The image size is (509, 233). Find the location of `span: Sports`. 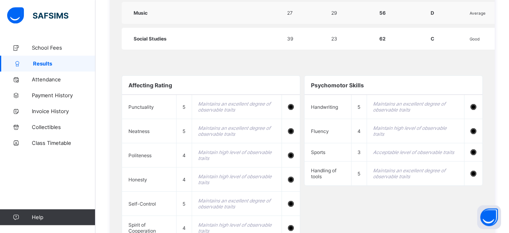

span: Sports is located at coordinates (318, 152).